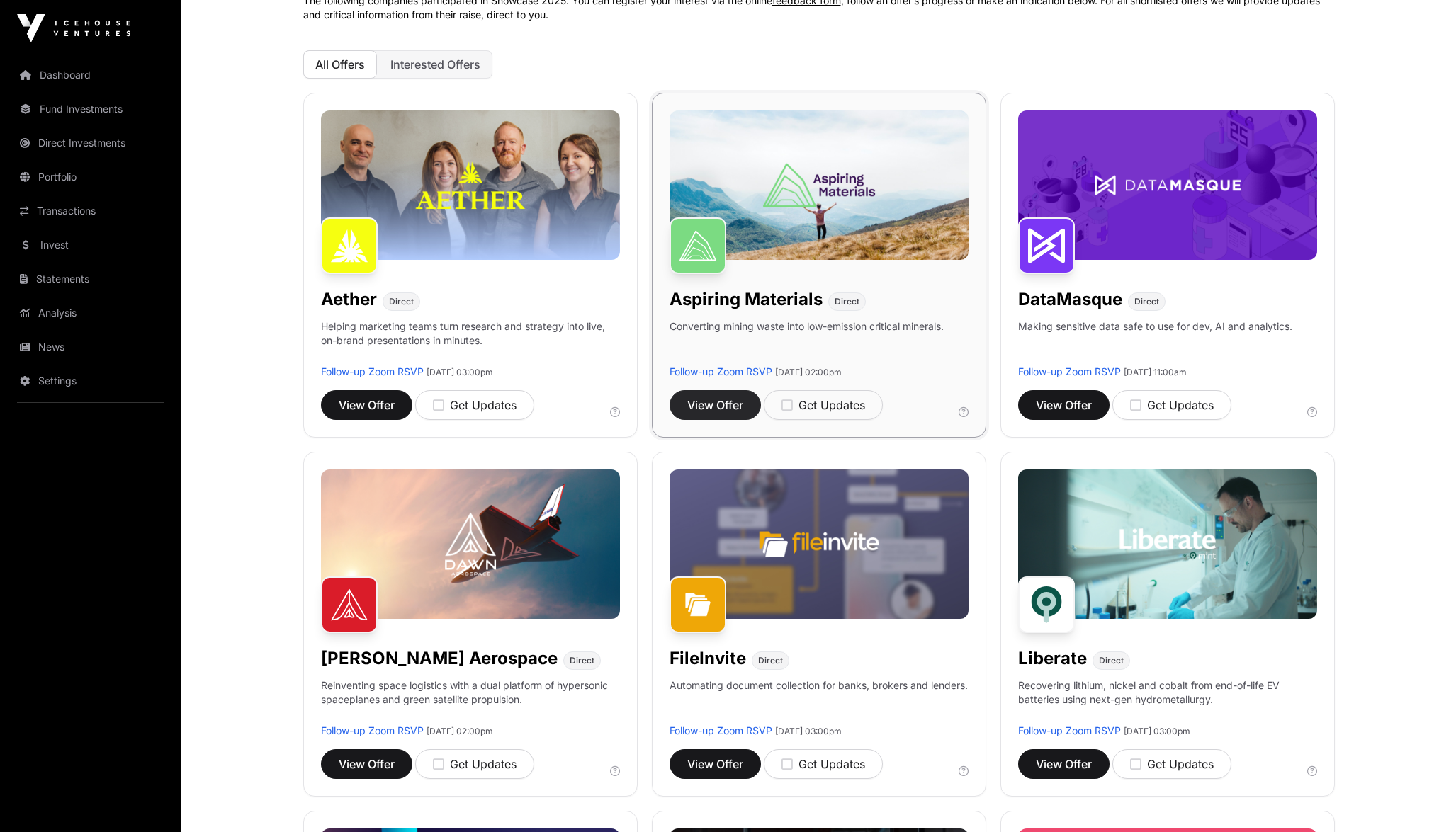 The image size is (1456, 832). Describe the element at coordinates (91, 109) in the screenshot. I see `a: Fund Investments` at that location.